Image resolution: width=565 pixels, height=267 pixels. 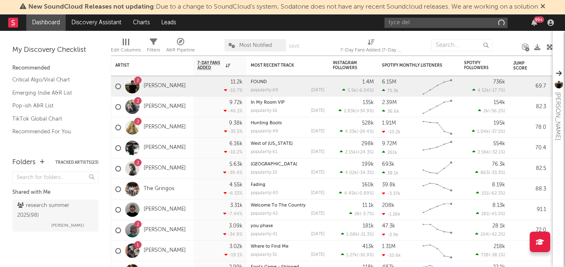 I want to click on div: 91.1, so click(x=530, y=209).